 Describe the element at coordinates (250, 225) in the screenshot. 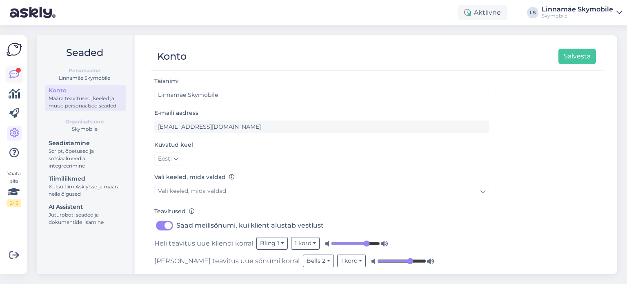

I see `label: Saad meilisõnumi, kui klient alustab vestlust` at that location.